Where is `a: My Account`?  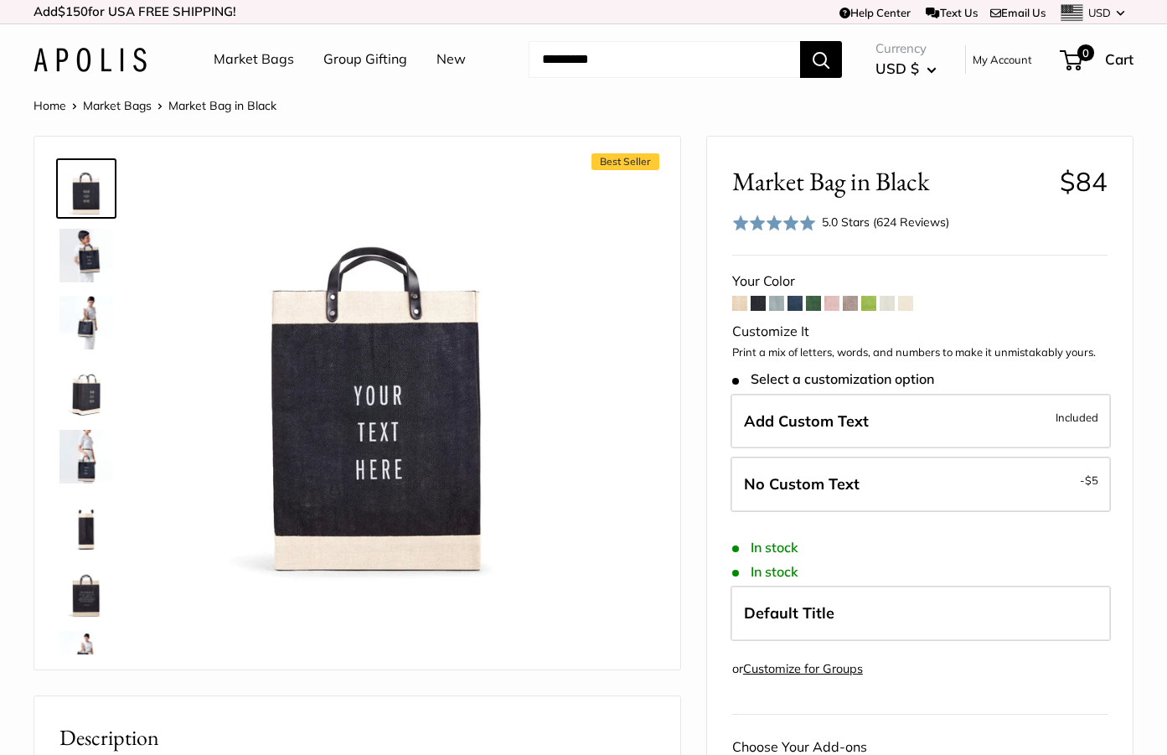
a: My Account is located at coordinates (1002, 59).